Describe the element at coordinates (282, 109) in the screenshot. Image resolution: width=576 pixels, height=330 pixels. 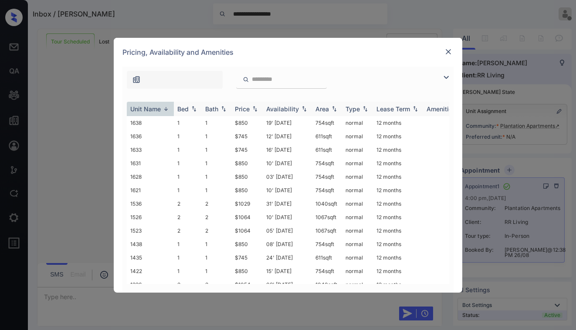
I see `div: Availability` at that location.